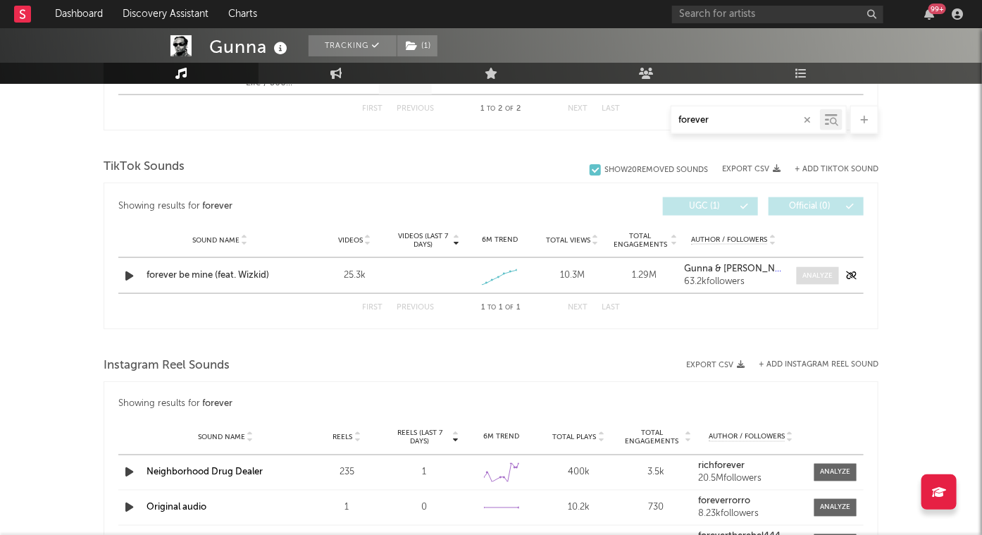 The height and width of the screenshot is (535, 982). Describe the element at coordinates (579, 508) in the screenshot. I see `div: 10.2k` at that location.